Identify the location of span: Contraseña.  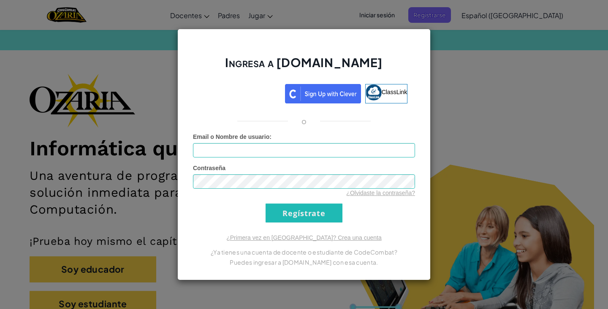
(209, 168).